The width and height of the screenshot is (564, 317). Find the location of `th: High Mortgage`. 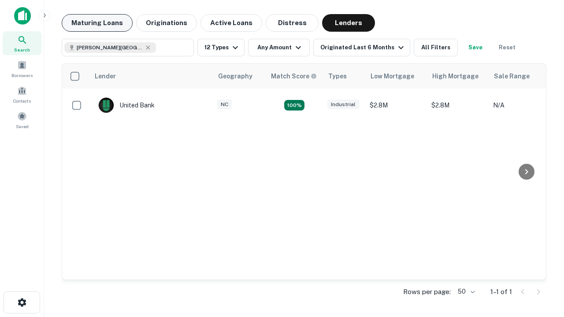

th: High Mortgage is located at coordinates (458, 76).